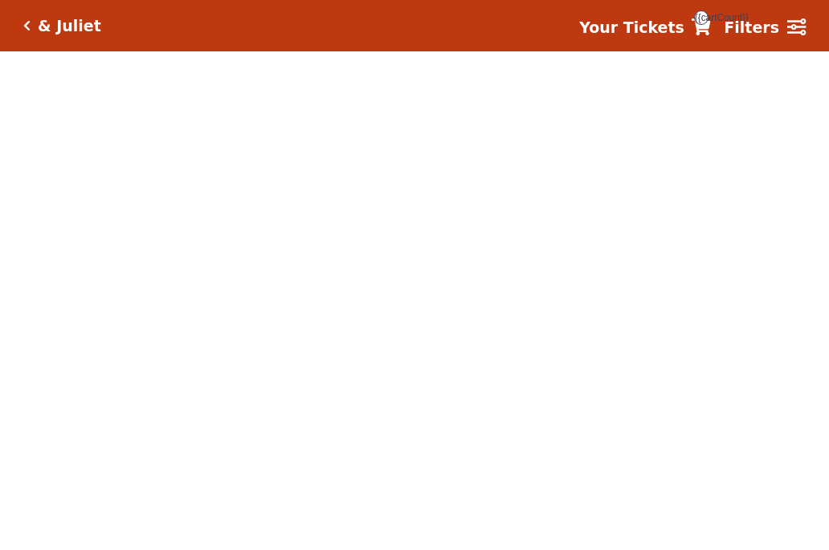 The image size is (829, 550). I want to click on a: Your Tickets {{cartCount}}, so click(645, 27).